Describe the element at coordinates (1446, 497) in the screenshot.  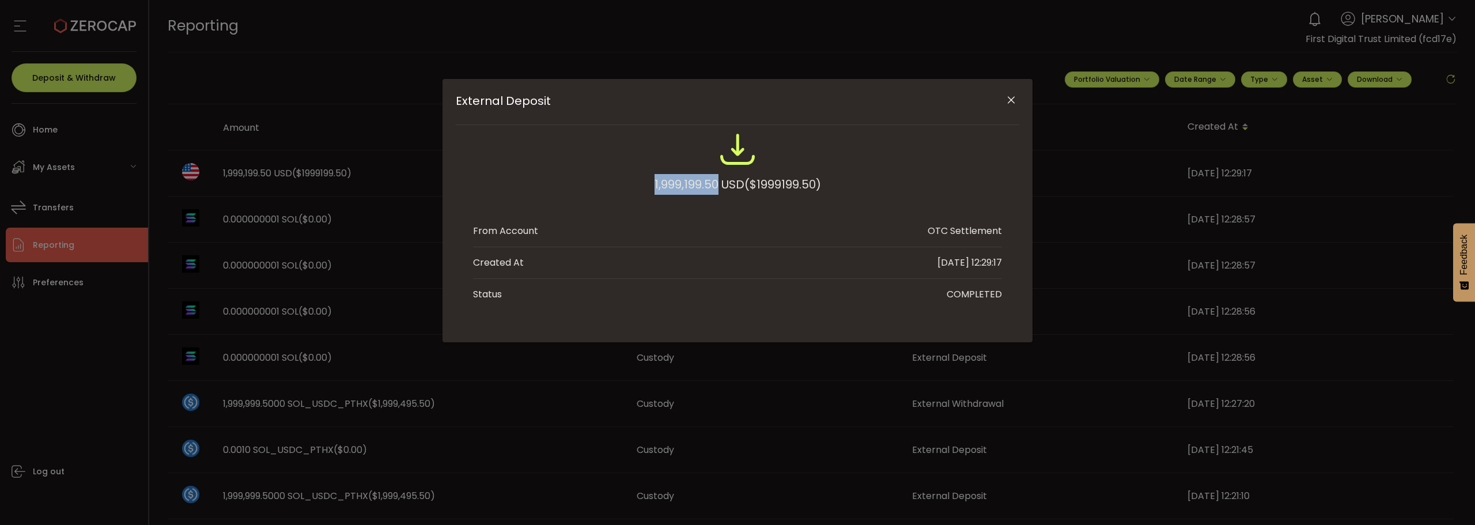
I see `div: Chat Widget` at that location.